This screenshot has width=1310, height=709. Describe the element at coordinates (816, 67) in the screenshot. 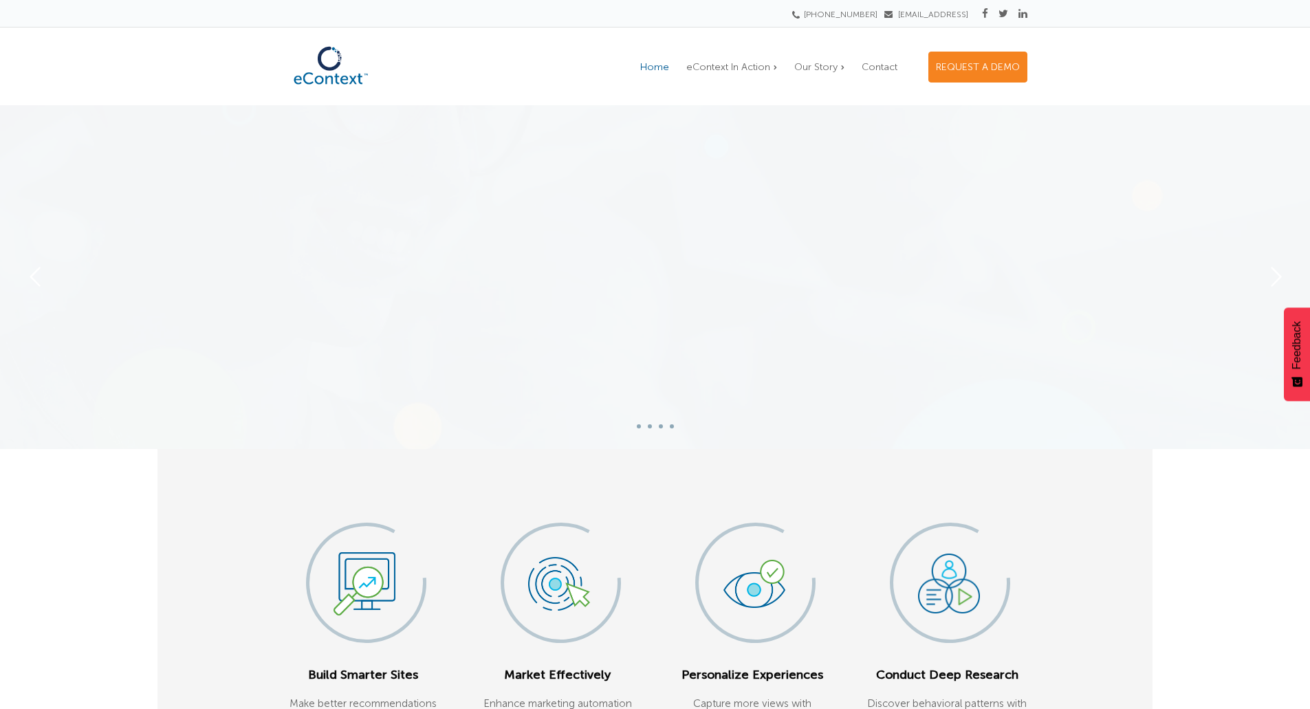

I see `span: Our Story` at that location.